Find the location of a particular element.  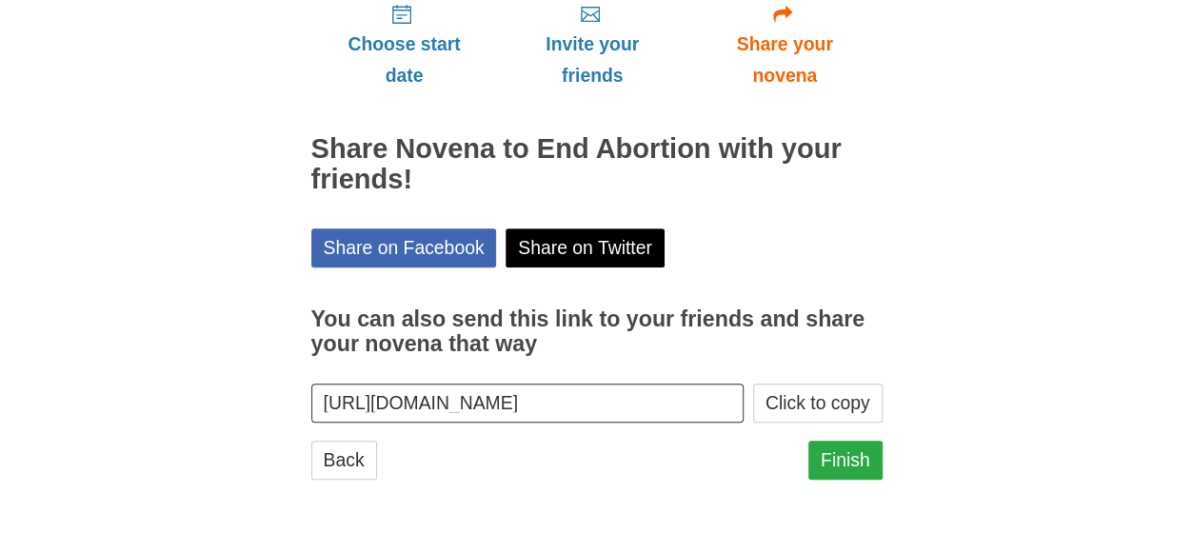

span: Invite your friends is located at coordinates (591, 60).